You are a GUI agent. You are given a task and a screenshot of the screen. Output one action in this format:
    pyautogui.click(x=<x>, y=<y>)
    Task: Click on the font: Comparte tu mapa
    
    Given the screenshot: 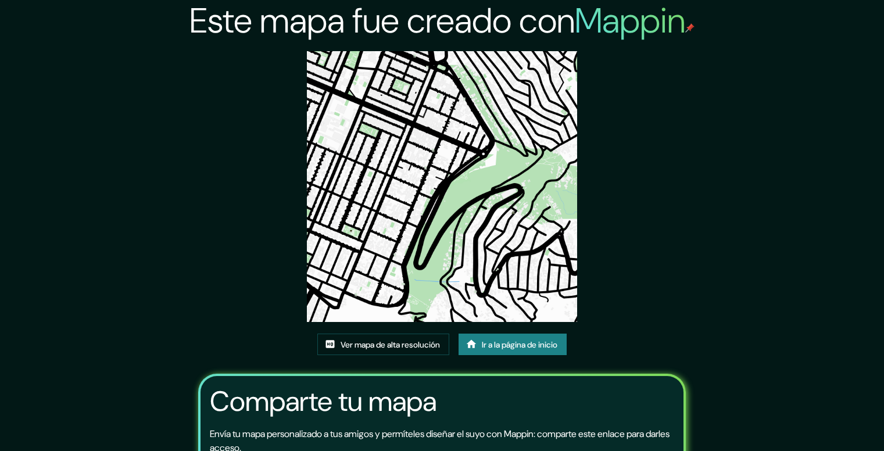 What is the action you would take?
    pyautogui.click(x=323, y=401)
    